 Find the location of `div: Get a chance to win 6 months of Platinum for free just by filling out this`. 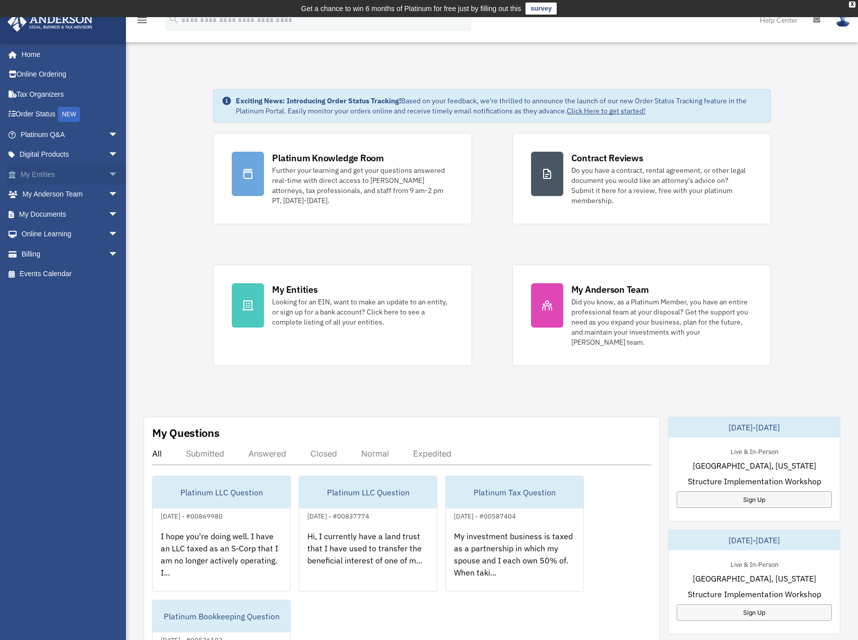

div: Get a chance to win 6 months of Platinum for free just by filling out this is located at coordinates (411, 9).